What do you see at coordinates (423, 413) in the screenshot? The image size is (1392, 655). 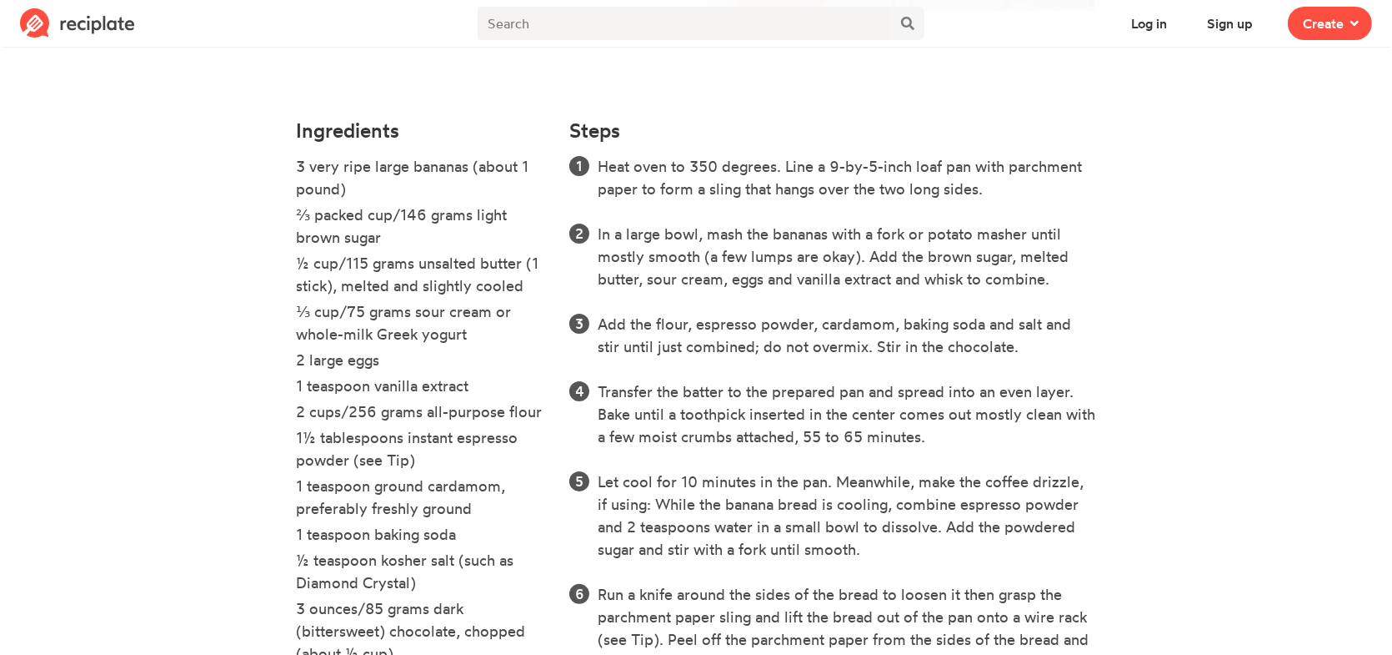 I see `li: 2 cups/256 grams all-purpose flour` at bounding box center [423, 413].